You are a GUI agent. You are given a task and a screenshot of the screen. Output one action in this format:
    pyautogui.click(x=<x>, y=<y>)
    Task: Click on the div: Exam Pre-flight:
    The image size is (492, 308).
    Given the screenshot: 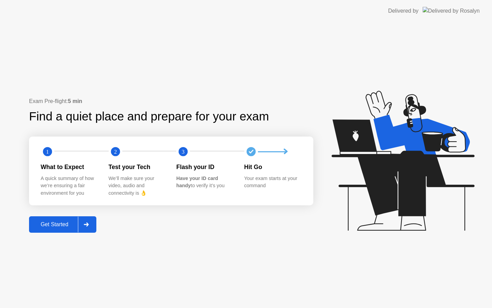 What is the action you would take?
    pyautogui.click(x=171, y=101)
    